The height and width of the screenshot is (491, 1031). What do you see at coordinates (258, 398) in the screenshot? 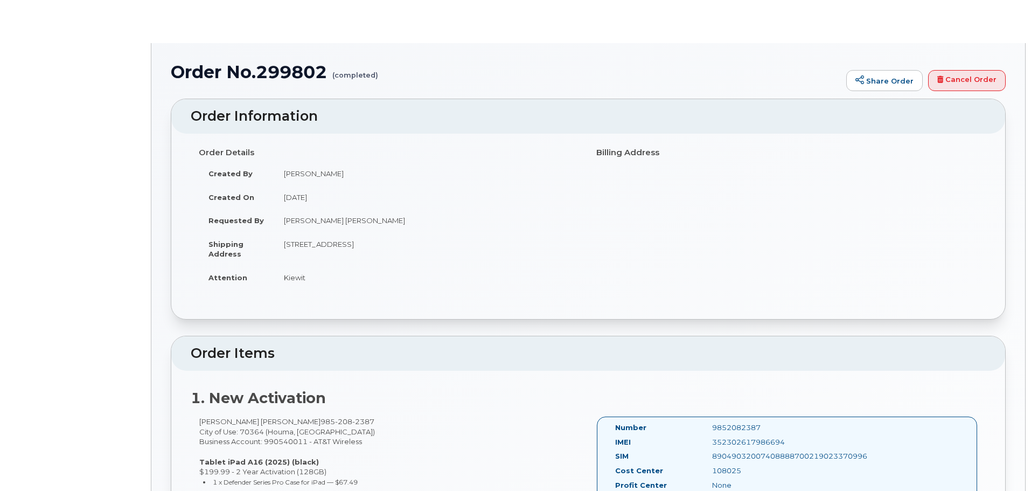
I see `strong: 1. New Activation` at bounding box center [258, 398].